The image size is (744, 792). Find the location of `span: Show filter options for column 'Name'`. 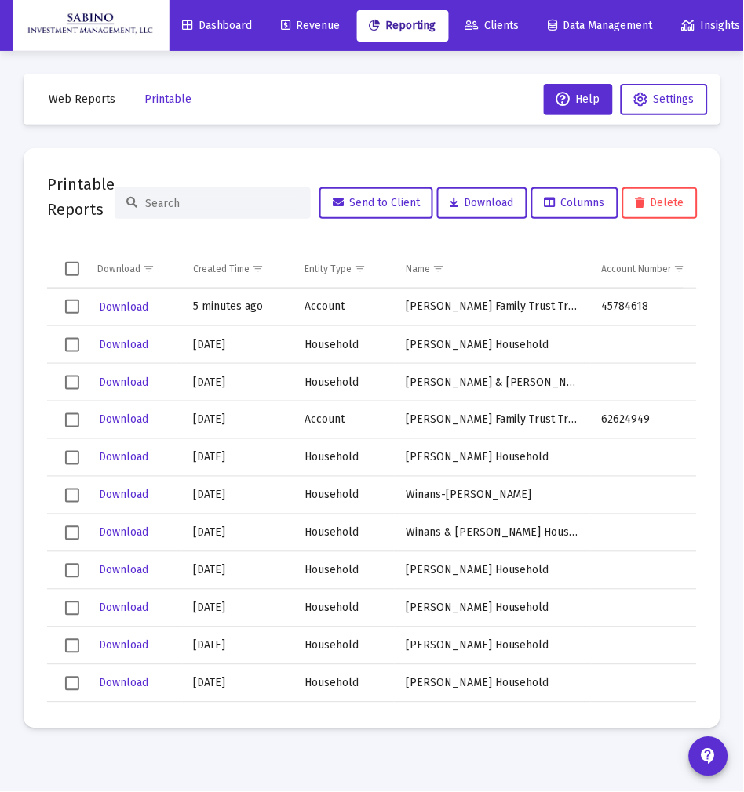

span: Show filter options for column 'Name' is located at coordinates (438, 268).